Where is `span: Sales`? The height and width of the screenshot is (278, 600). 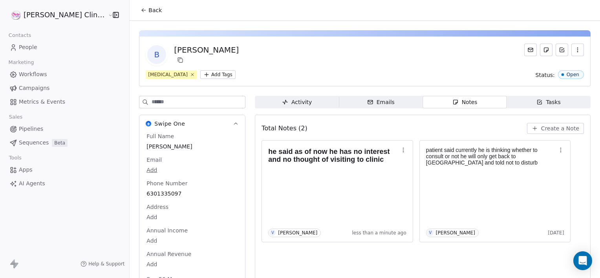 span: Sales is located at coordinates (16, 117).